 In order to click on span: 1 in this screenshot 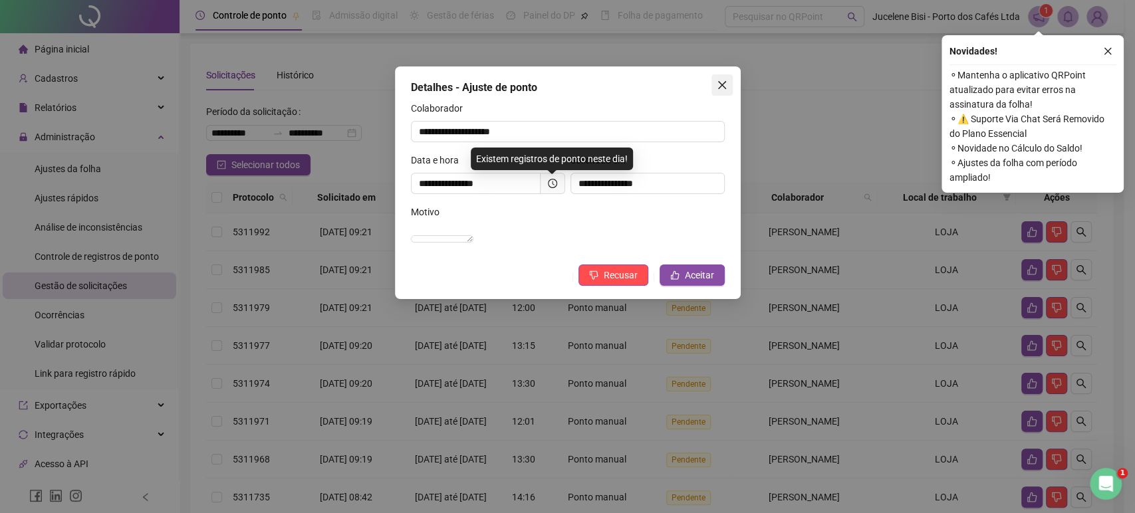, I will do `click(1122, 473)`.